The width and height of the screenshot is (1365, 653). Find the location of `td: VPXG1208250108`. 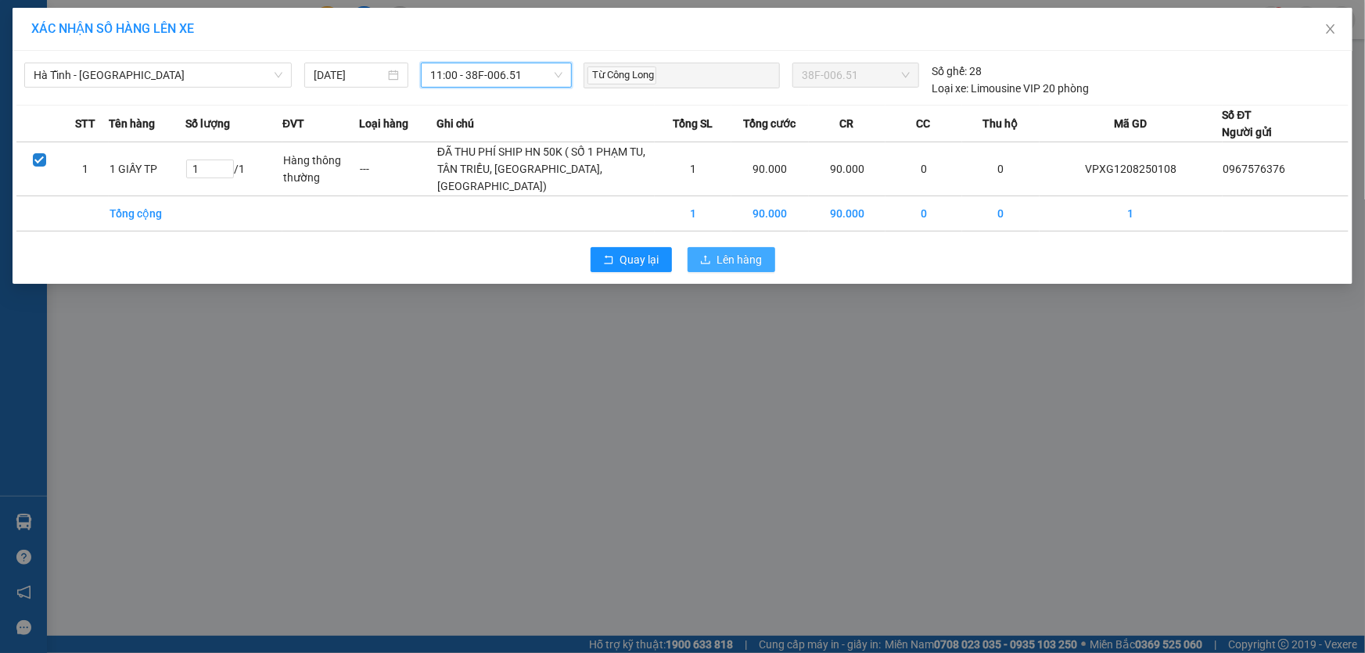

td: VPXG1208250108 is located at coordinates (1131, 169).